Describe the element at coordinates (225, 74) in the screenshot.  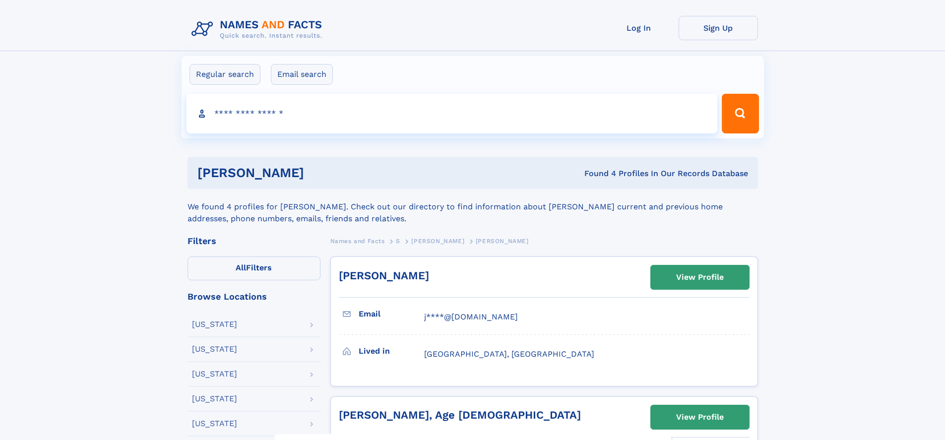
I see `label: Regular search` at that location.